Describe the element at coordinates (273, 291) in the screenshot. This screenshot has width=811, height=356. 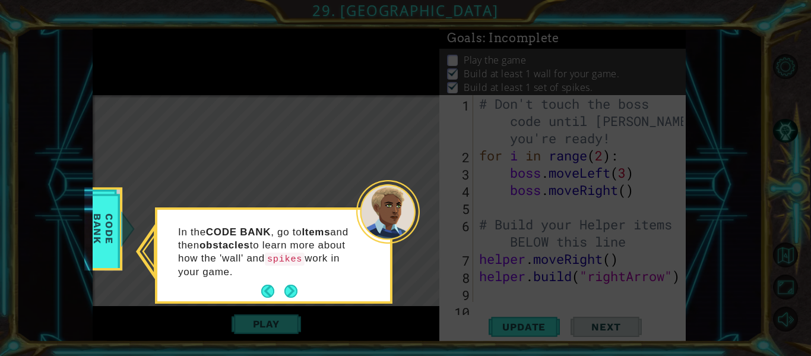
I see `button: Back` at that location.